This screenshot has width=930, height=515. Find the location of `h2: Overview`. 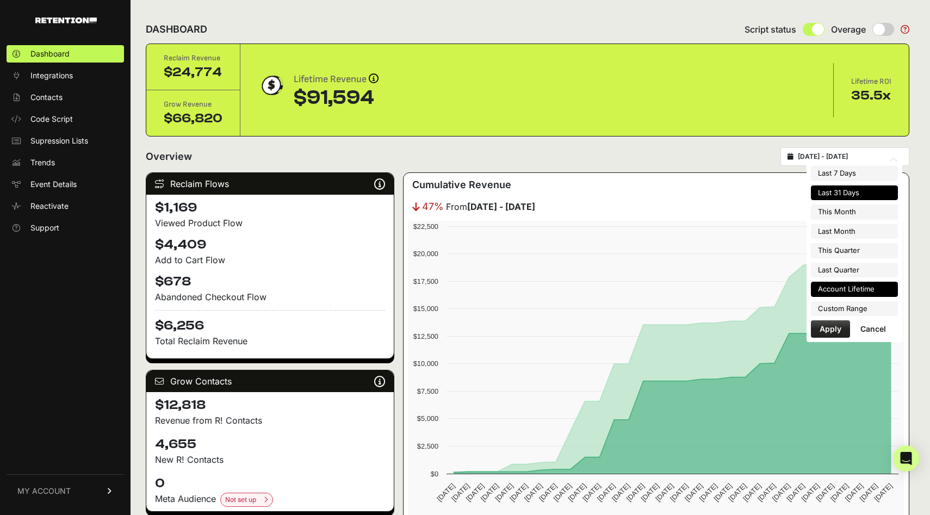

h2: Overview is located at coordinates (169, 157).